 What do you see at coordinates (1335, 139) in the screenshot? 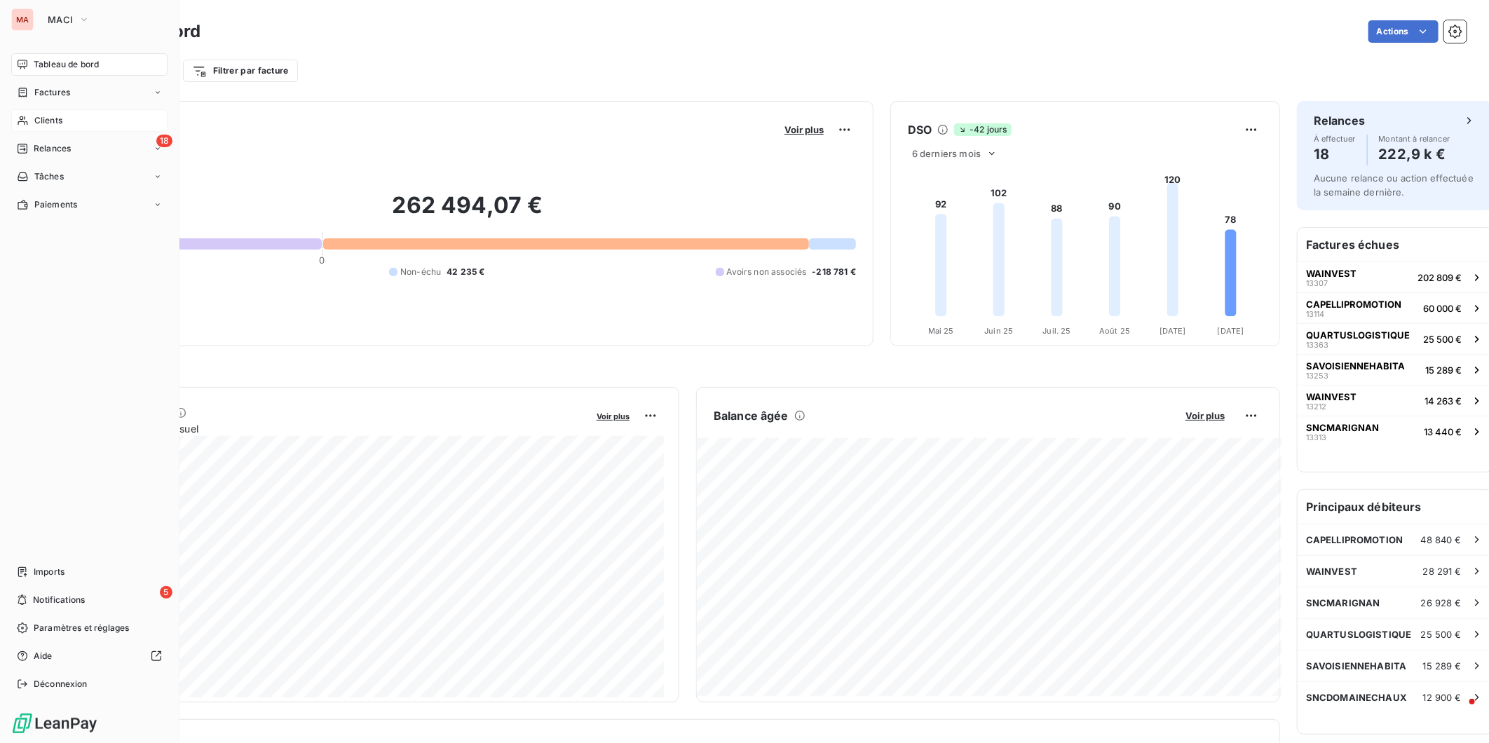
I see `span: À effectuer` at bounding box center [1335, 139].